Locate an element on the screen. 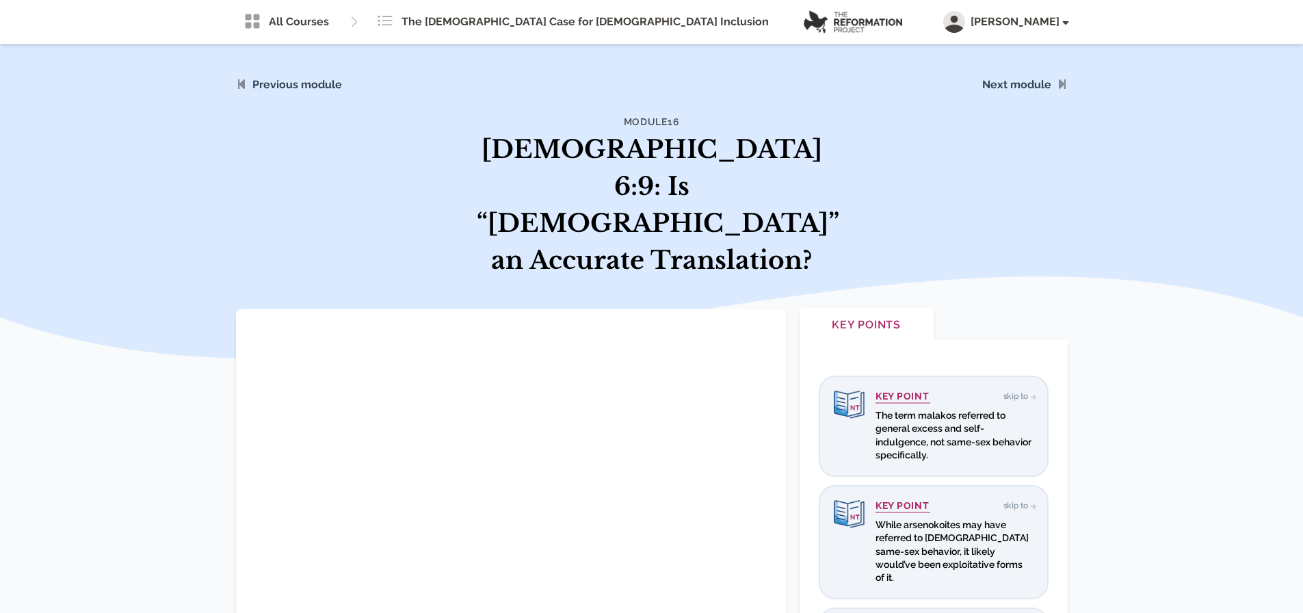  a: All Courses is located at coordinates (287, 22).